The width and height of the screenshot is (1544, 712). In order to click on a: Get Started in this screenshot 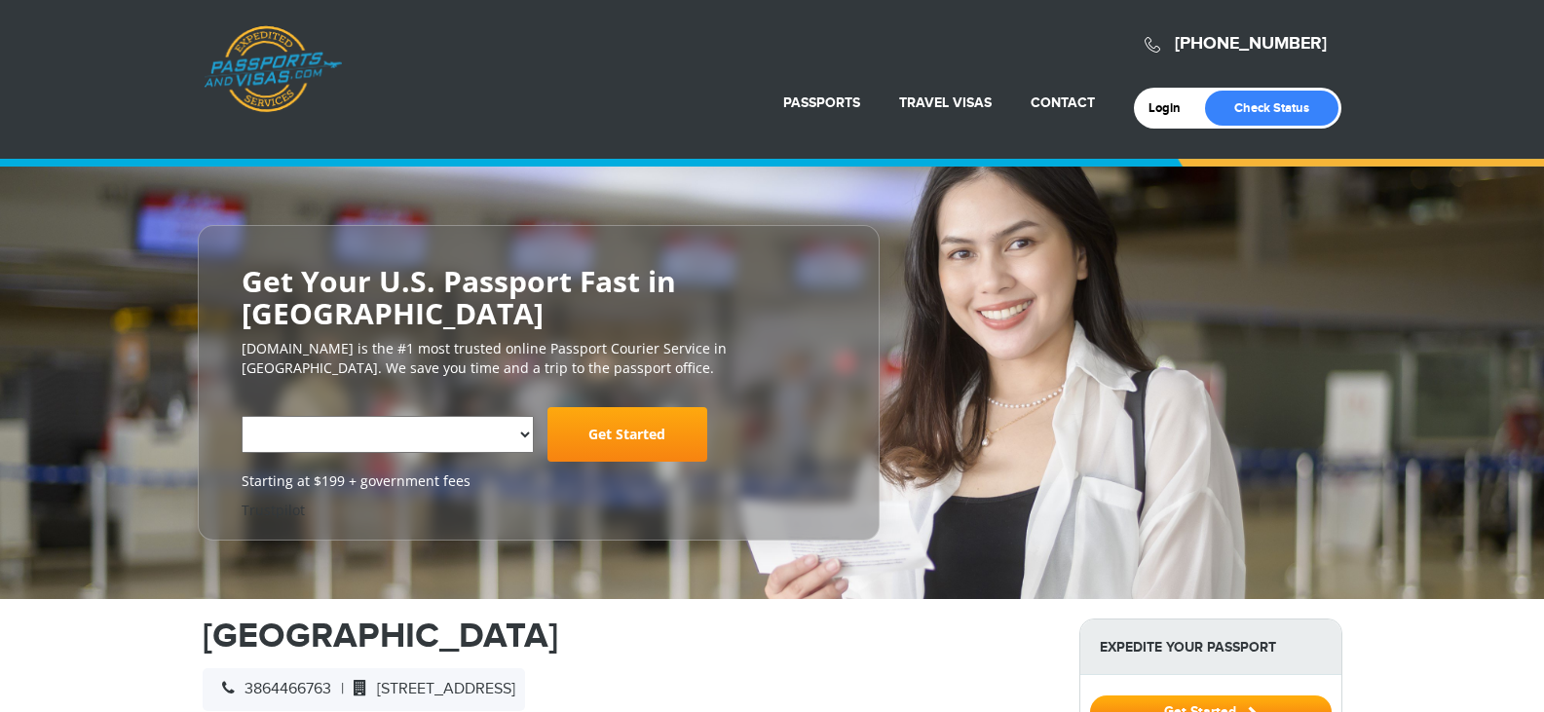, I will do `click(627, 434)`.